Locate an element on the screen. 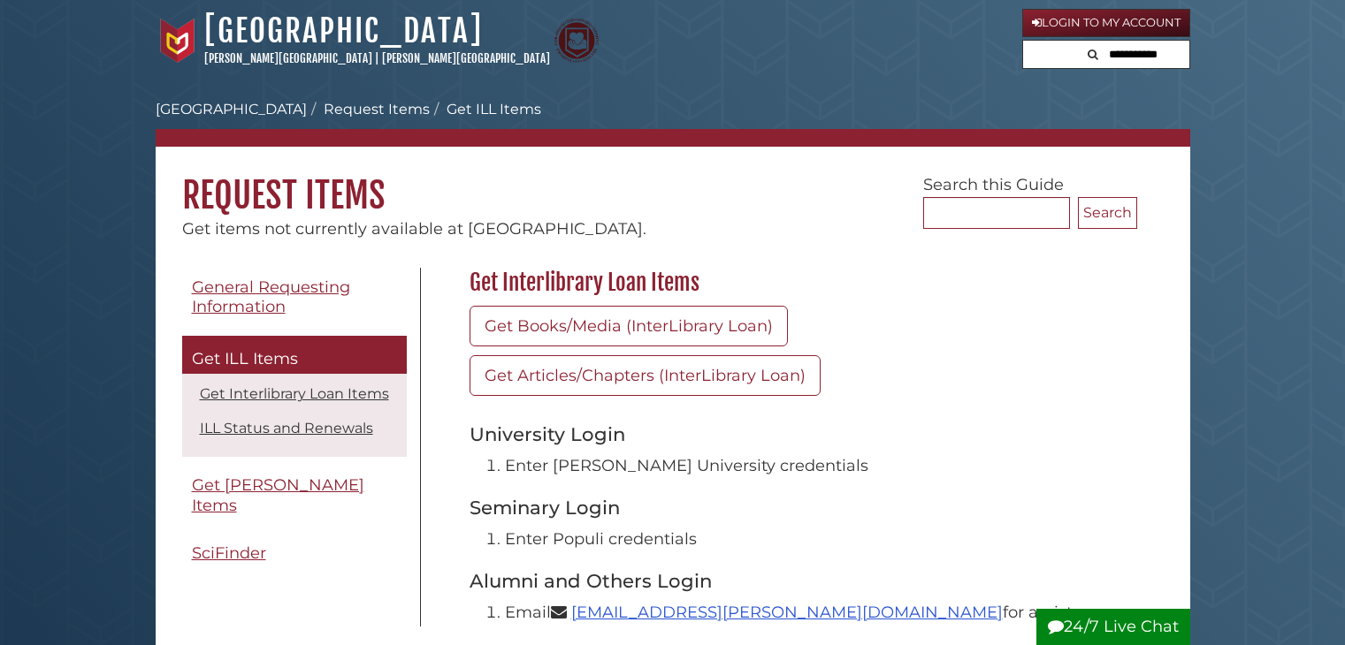 The image size is (1345, 645). li: Get ILL Items is located at coordinates (485, 110).